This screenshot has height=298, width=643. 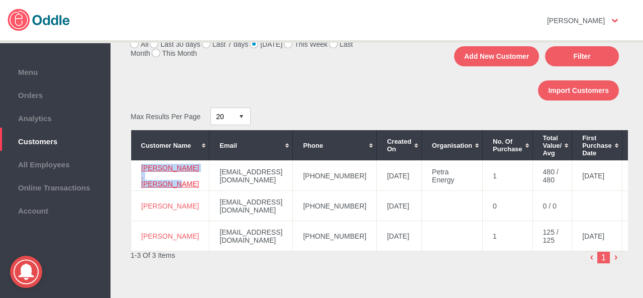 I want to click on span: 1-3 Of 3 Items, so click(x=153, y=255).